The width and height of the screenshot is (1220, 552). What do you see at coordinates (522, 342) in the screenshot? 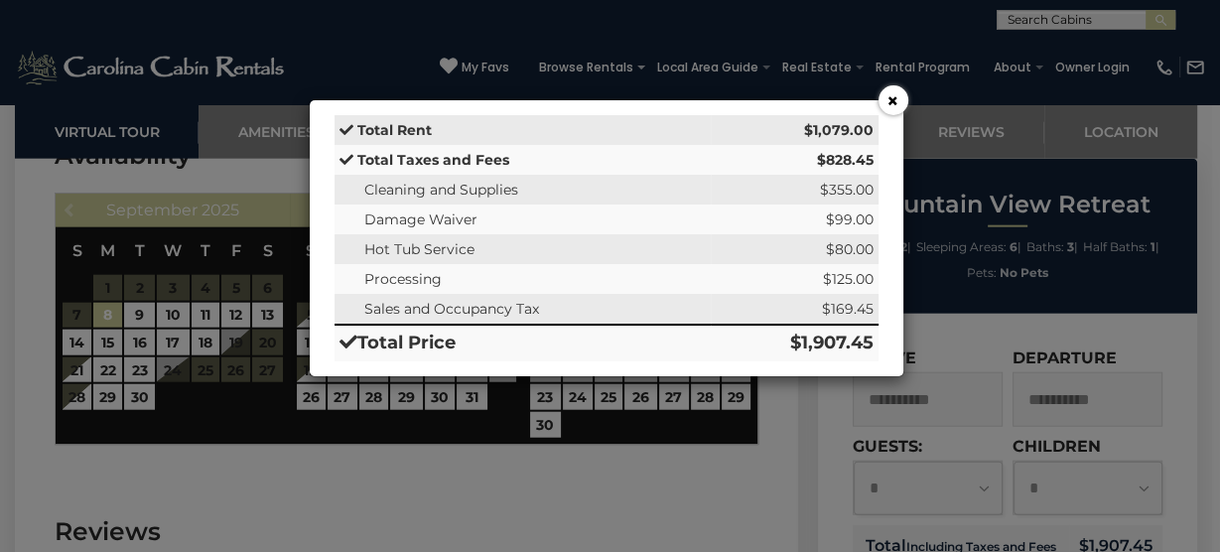
I see `td: Total Price` at bounding box center [522, 342].